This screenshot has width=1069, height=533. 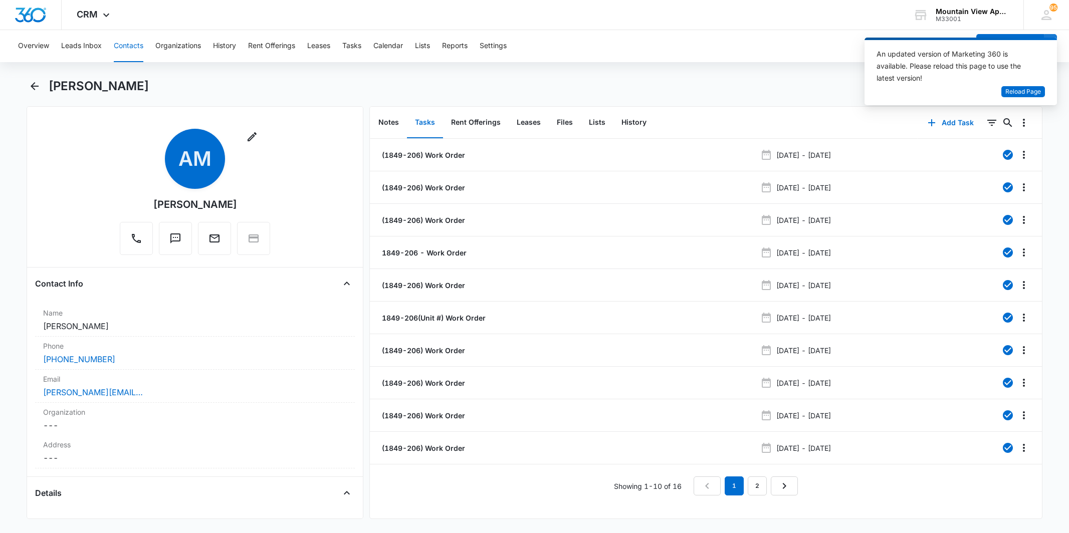 What do you see at coordinates (423, 253) in the screenshot?
I see `p: 1849-206 - Work Order` at bounding box center [423, 253].